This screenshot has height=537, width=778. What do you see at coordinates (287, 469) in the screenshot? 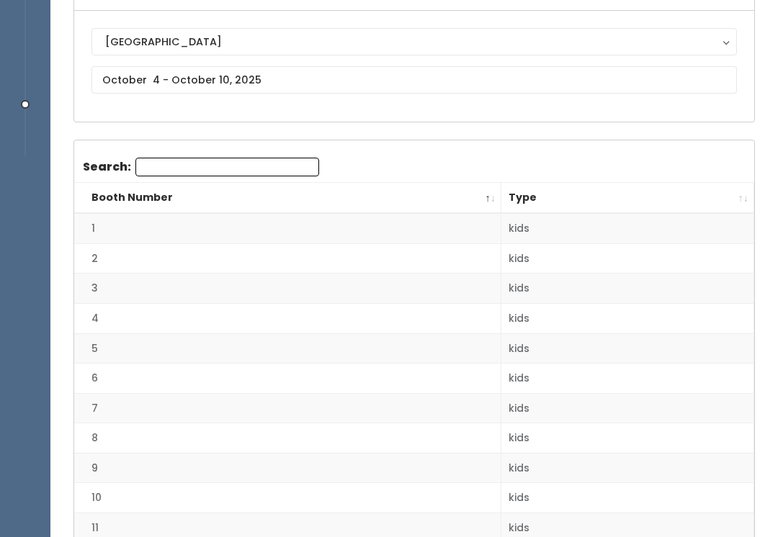
I see `td: 9` at bounding box center [287, 469].